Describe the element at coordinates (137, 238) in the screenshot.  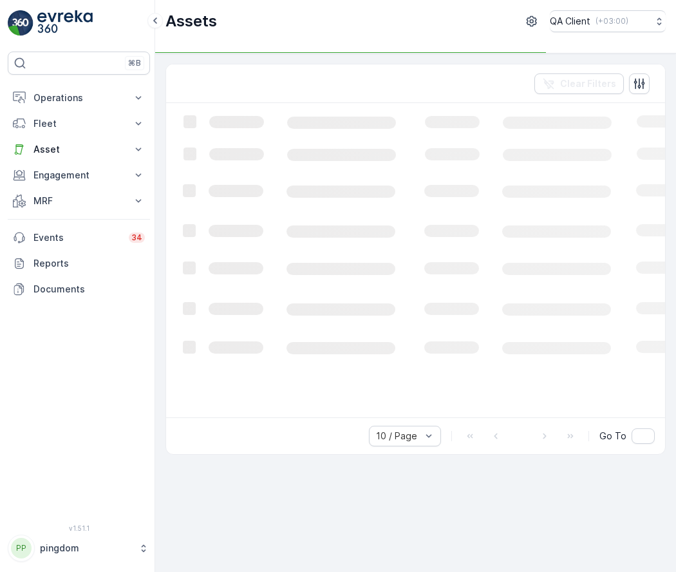
I see `p: 34` at that location.